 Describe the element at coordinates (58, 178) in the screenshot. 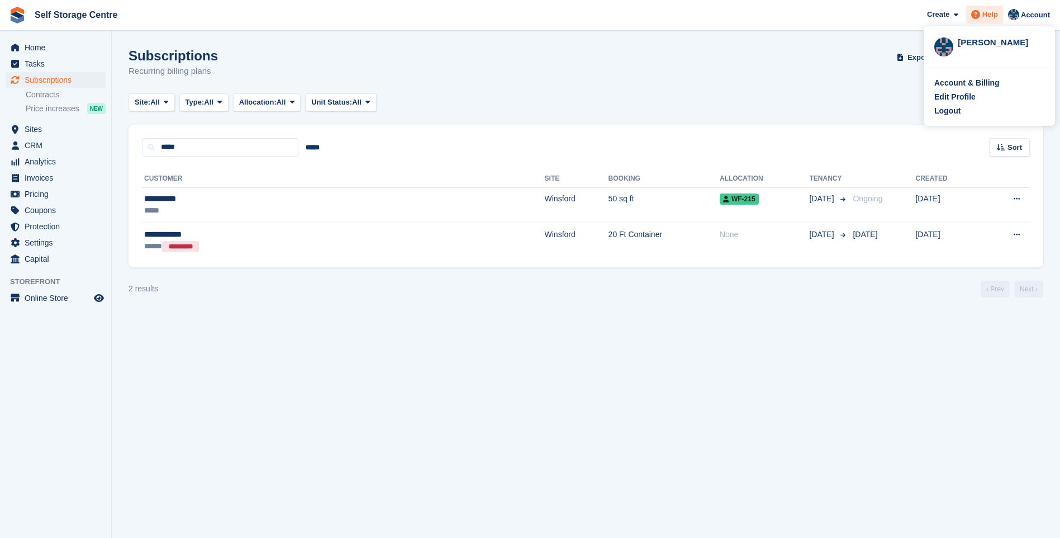

I see `span: Invoices` at that location.